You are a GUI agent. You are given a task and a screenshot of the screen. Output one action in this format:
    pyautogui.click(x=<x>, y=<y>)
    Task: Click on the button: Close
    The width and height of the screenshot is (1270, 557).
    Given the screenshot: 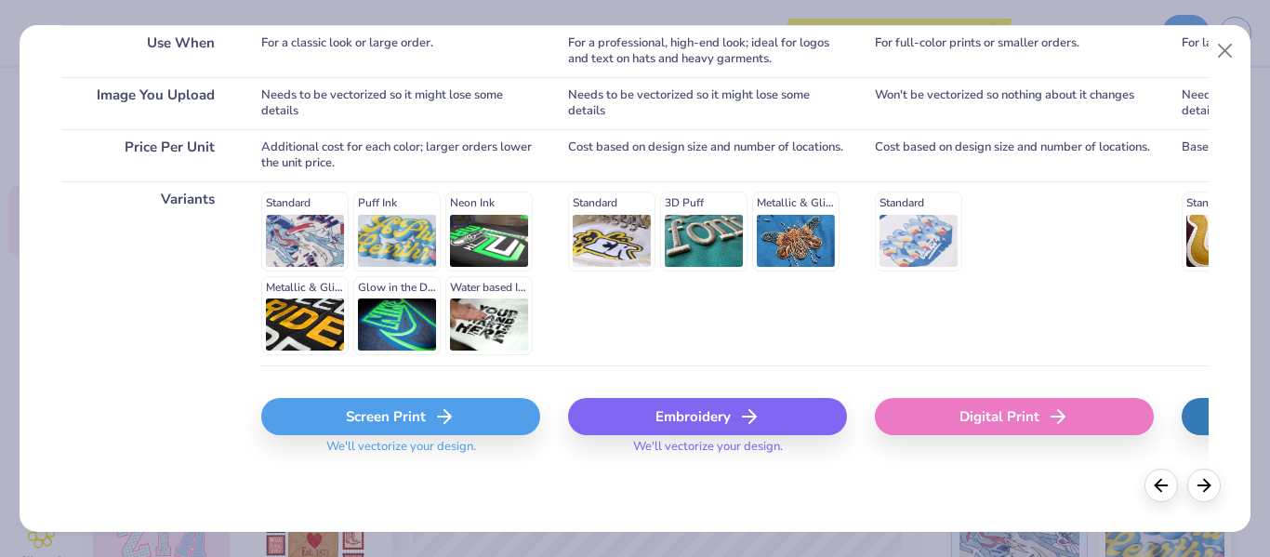 What is the action you would take?
    pyautogui.click(x=1225, y=51)
    